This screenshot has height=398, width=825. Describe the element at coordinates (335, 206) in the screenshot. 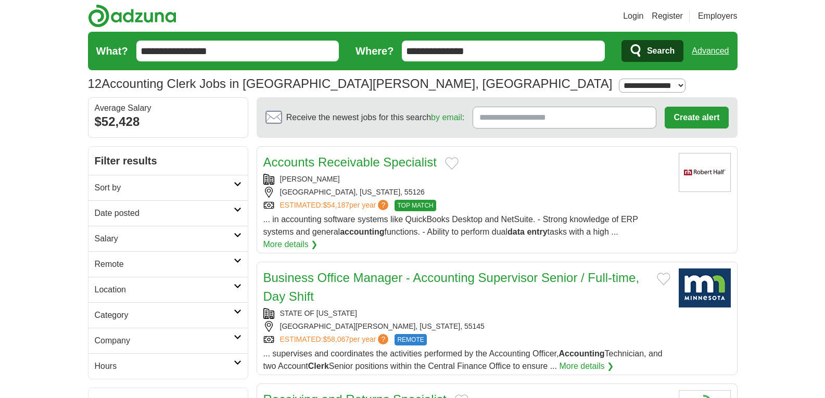

I see `a: ESTIMATED:$54,187per year?` at that location.